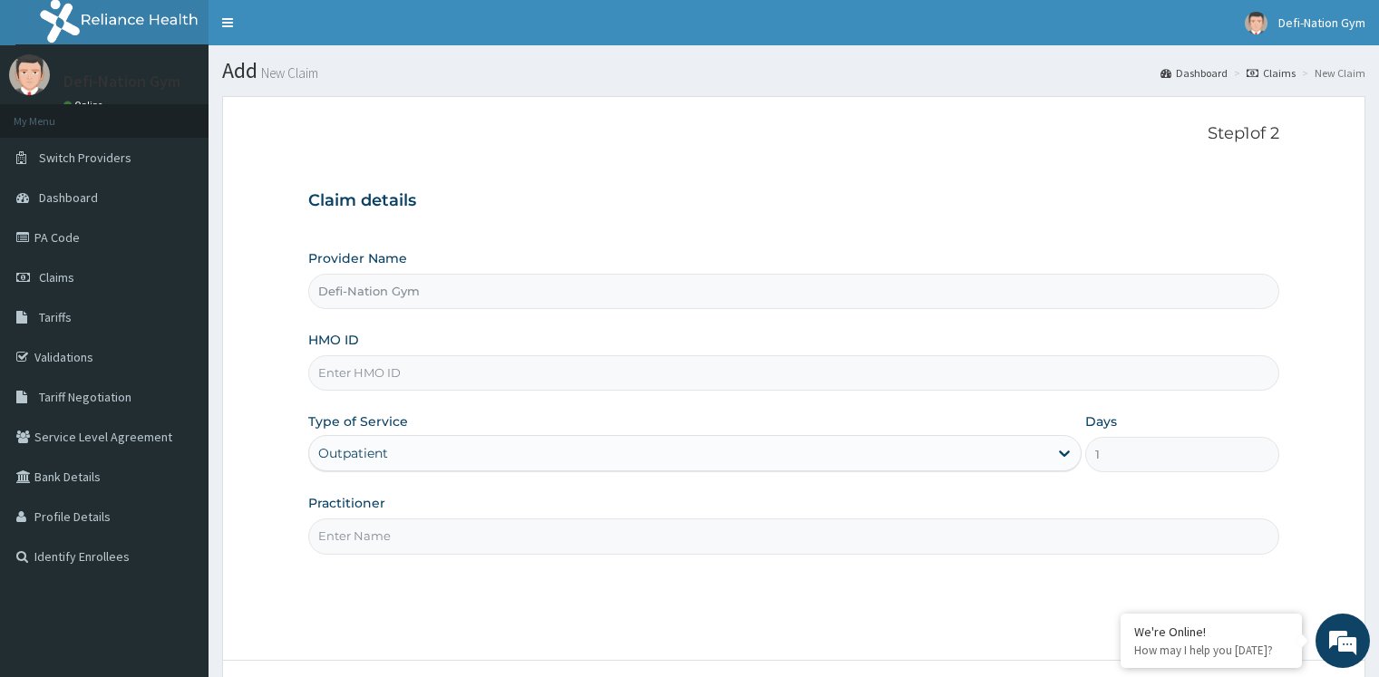 This screenshot has width=1379, height=677. I want to click on span: Switch Providers, so click(85, 158).